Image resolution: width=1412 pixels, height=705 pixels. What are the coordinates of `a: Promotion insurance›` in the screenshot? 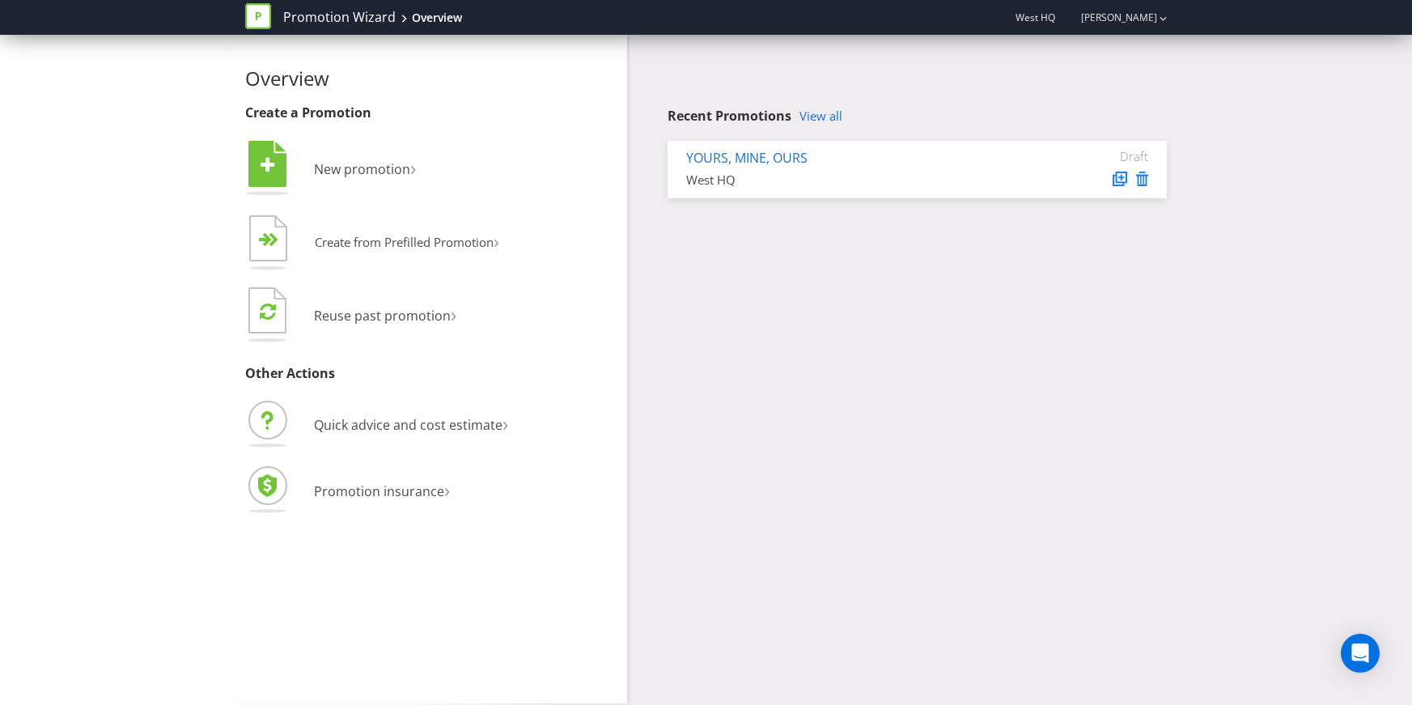 It's located at (347, 491).